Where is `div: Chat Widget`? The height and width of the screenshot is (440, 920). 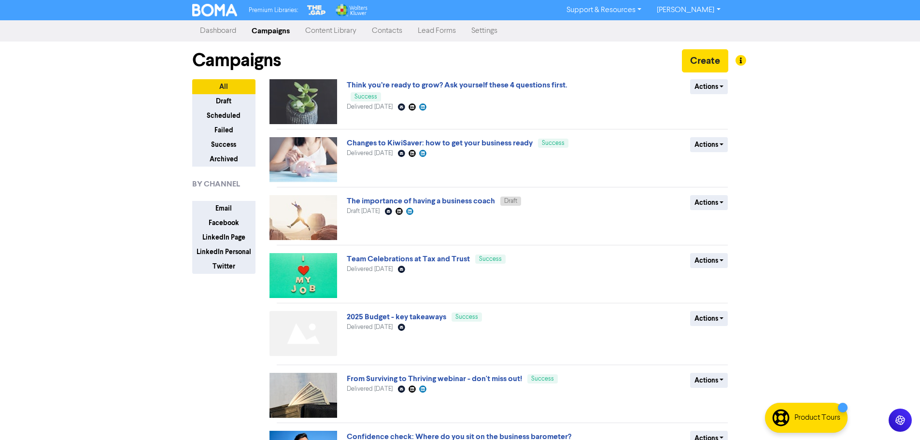
div: Chat Widget is located at coordinates (895, 417).